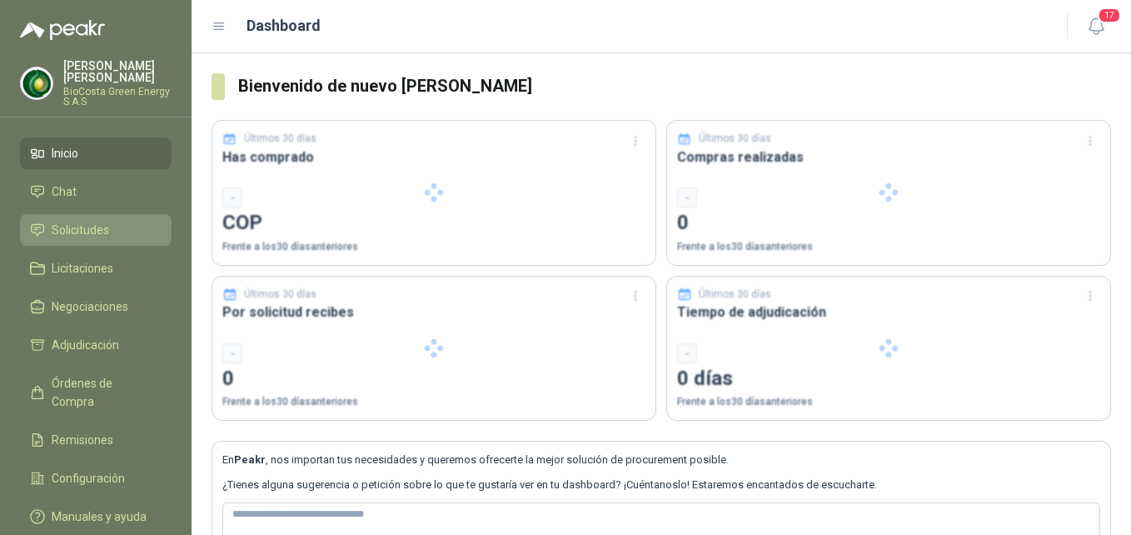 The image size is (1131, 535). Describe the element at coordinates (96, 440) in the screenshot. I see `a: Remisiones` at that location.